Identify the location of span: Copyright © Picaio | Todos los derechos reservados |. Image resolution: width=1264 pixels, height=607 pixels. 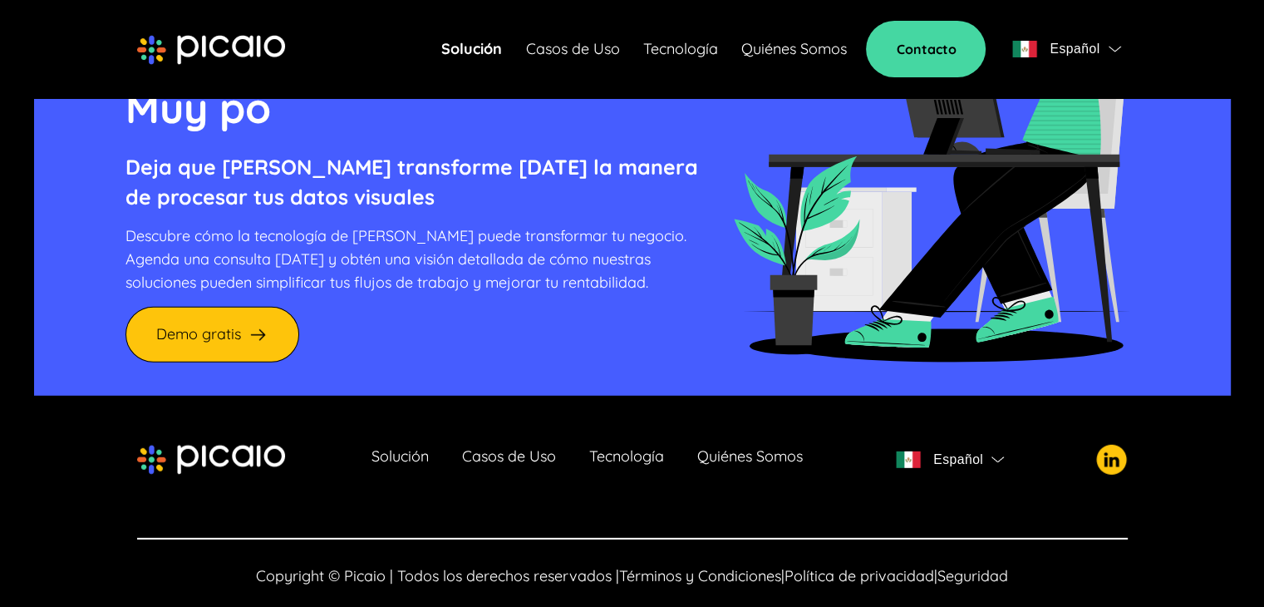
(437, 575).